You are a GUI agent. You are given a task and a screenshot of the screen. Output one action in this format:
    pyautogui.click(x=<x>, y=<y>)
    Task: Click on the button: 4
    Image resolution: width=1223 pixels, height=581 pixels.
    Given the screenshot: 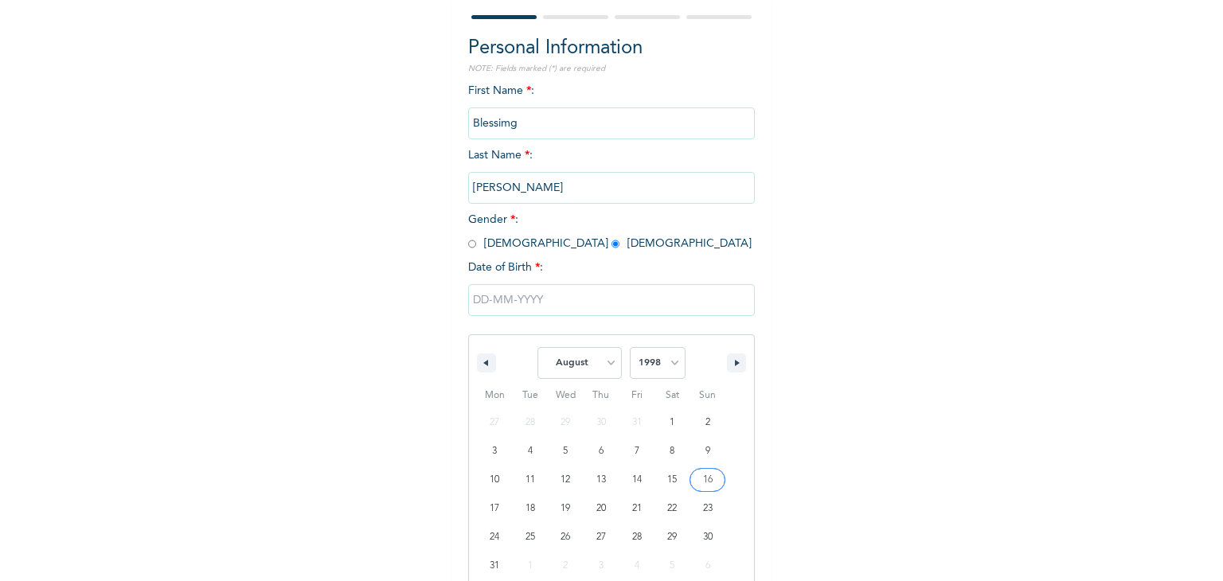 What is the action you would take?
    pyautogui.click(x=530, y=452)
    